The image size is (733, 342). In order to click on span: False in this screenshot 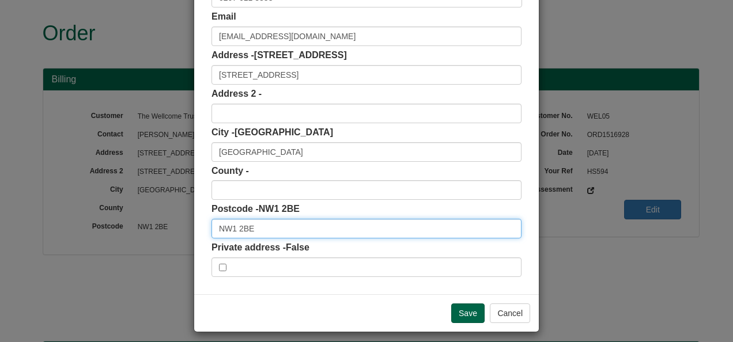, I will do `click(297, 247)`.